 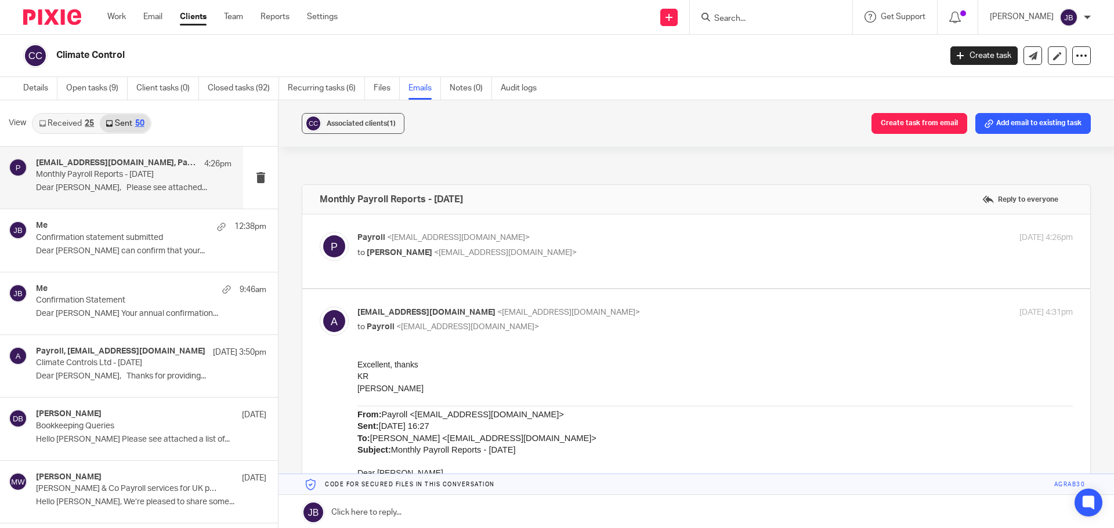 I want to click on a: Emails, so click(x=425, y=88).